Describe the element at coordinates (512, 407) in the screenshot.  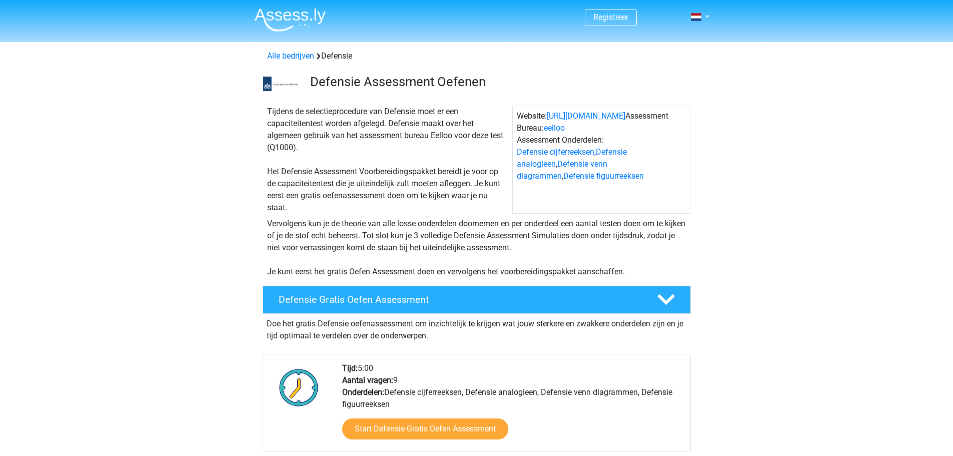
I see `div: 5:00 9 Defensie cijferreeksen, Defensie analogieen, Defensie venn diagrammen, Defensie figuurreeksen` at that location.